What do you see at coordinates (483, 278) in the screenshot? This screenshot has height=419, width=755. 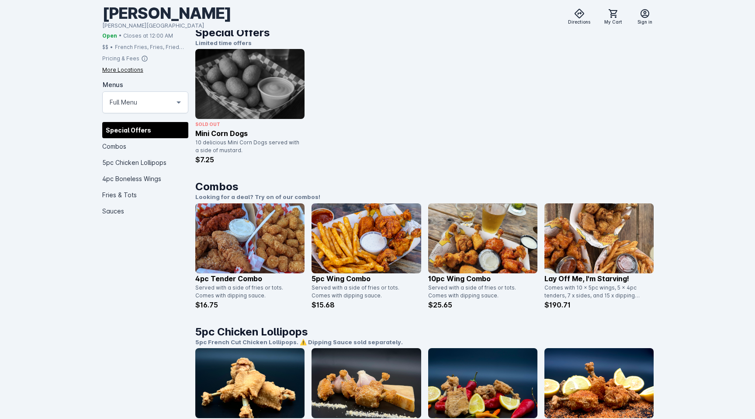 I see `p: 10pc Wing Combo` at bounding box center [483, 278].